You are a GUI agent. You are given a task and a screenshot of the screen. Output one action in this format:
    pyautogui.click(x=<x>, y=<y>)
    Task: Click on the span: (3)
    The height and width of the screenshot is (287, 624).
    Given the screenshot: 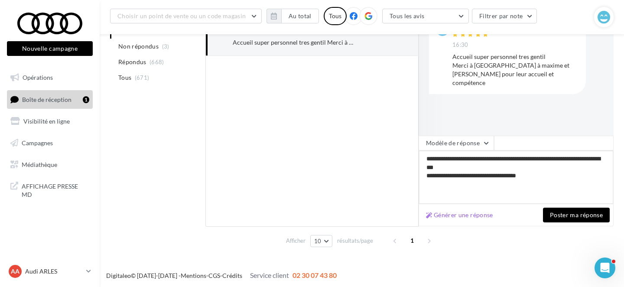 What is the action you would take?
    pyautogui.click(x=165, y=46)
    